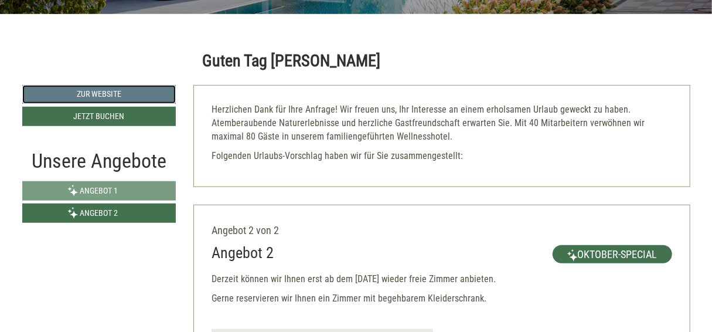  Describe the element at coordinates (245, 230) in the screenshot. I see `span: Angebot 2 von 2` at that location.